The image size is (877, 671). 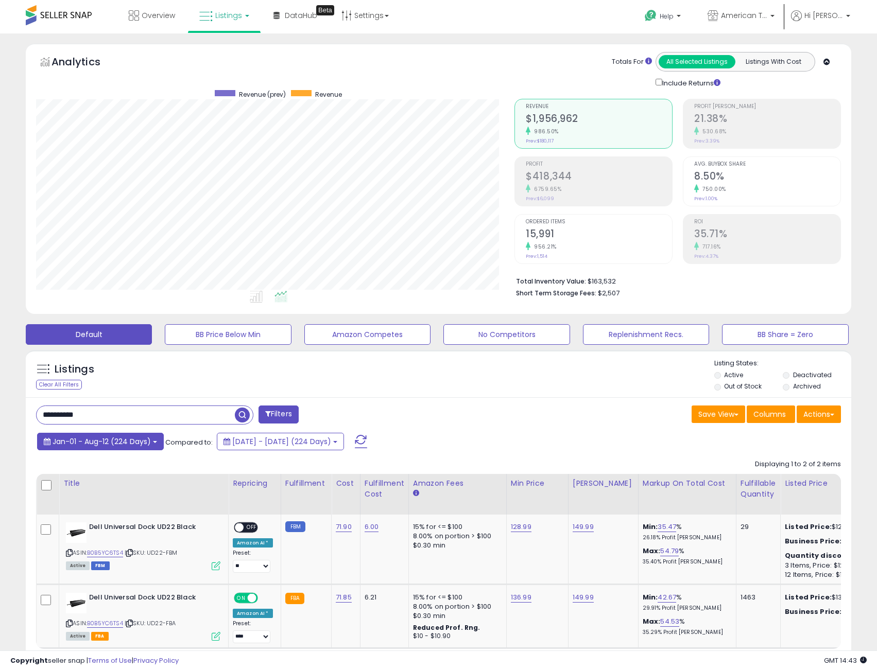 What do you see at coordinates (241, 598) in the screenshot?
I see `span: ON` at bounding box center [241, 598].